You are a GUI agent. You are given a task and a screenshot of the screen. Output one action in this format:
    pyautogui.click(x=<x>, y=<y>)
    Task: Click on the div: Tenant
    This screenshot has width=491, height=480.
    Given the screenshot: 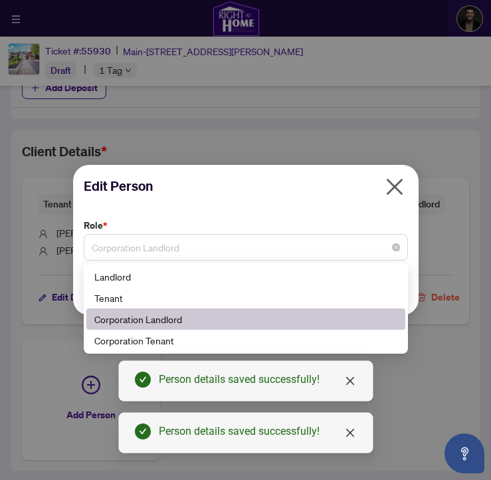 What is the action you would take?
    pyautogui.click(x=246, y=298)
    